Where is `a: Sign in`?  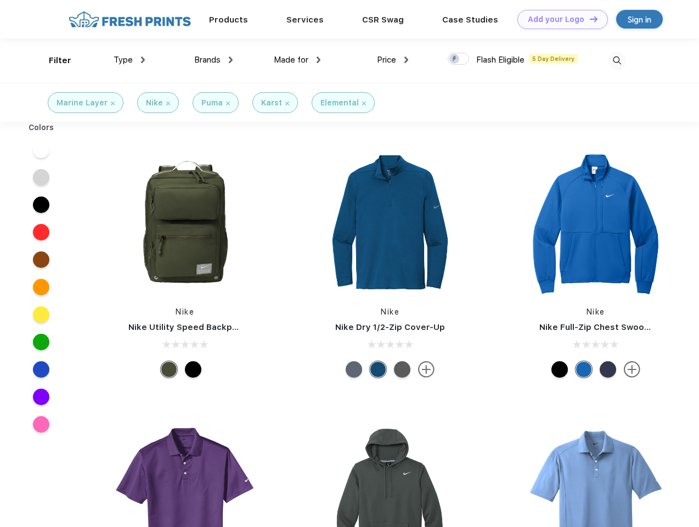
a: Sign in is located at coordinates (639, 19).